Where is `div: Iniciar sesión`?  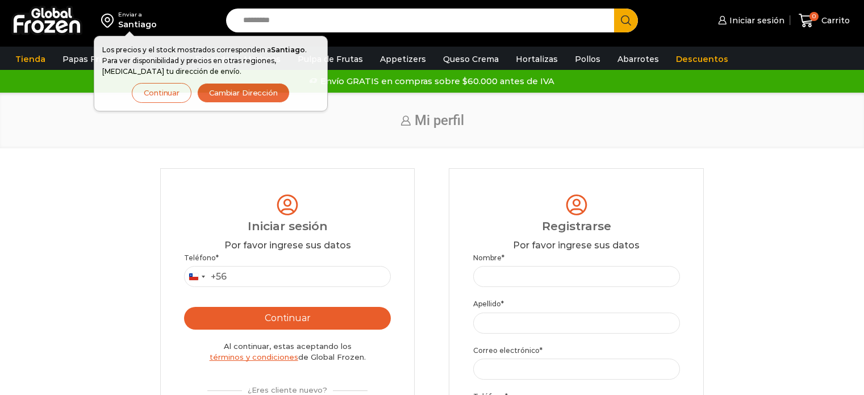
div: Iniciar sesión is located at coordinates (287, 226).